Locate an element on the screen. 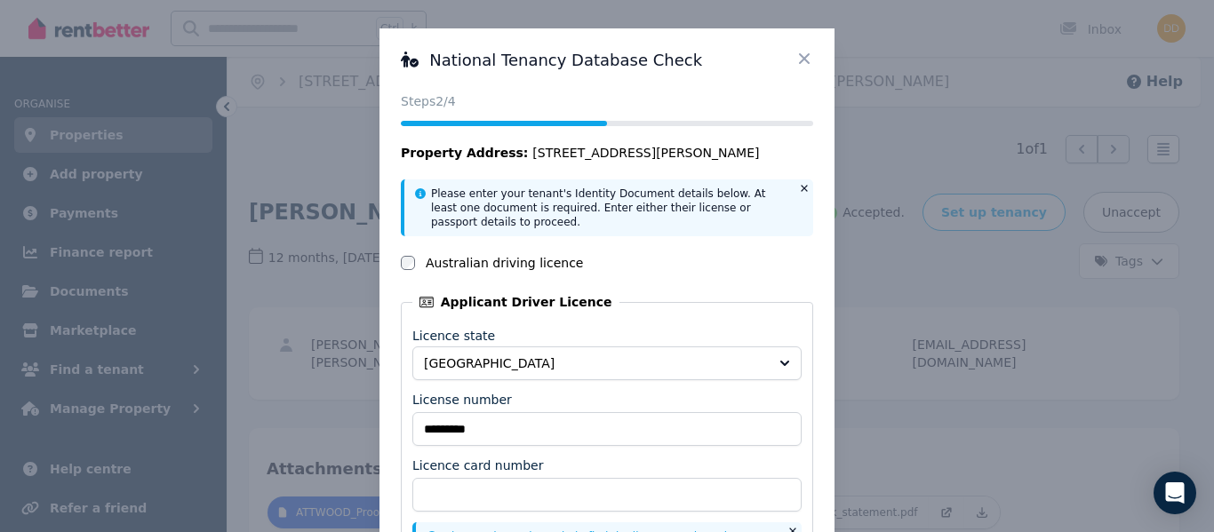 This screenshot has width=1214, height=532. h3: National Tenancy Database Check is located at coordinates (607, 60).